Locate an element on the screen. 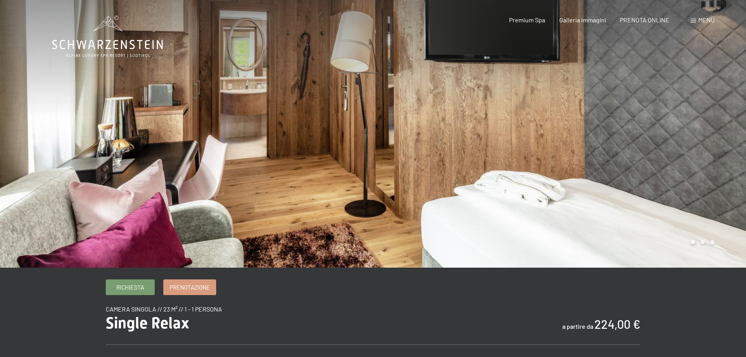 Image resolution: width=746 pixels, height=357 pixels. span: Galleria immagini is located at coordinates (583, 20).